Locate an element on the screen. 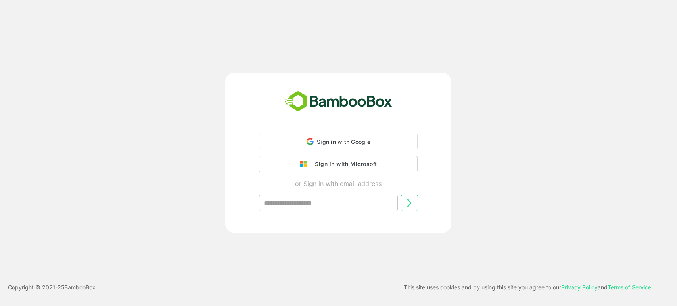  p: Copyright © 2021- 25 BambooBox is located at coordinates (52, 287).